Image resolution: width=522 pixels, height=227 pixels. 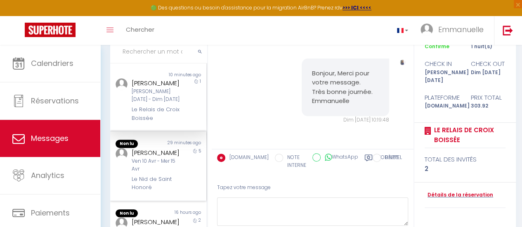 I want to click on strong: >>> ICI <<<<, so click(x=357, y=7).